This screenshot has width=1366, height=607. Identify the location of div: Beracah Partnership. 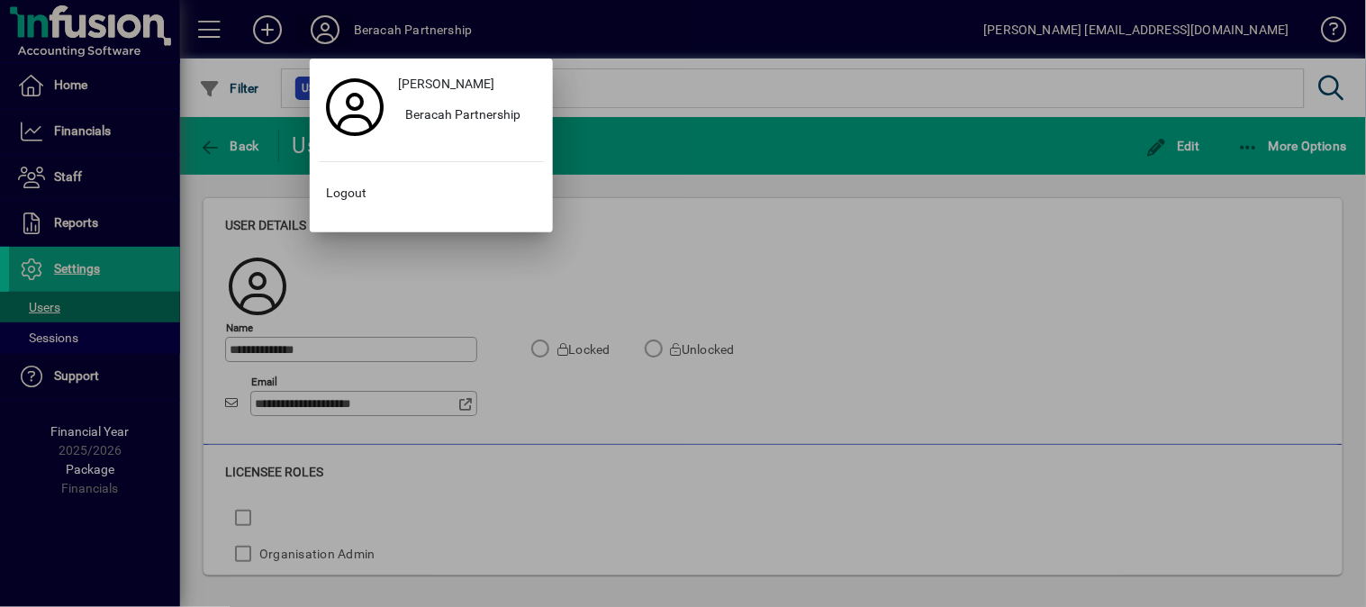
(467, 116).